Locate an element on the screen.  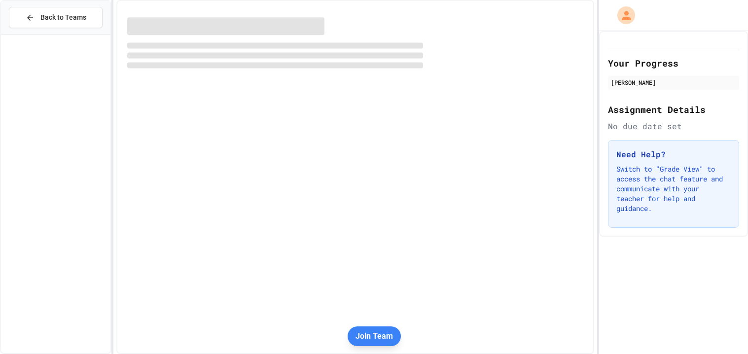
h3: Need Help? is located at coordinates (673, 154).